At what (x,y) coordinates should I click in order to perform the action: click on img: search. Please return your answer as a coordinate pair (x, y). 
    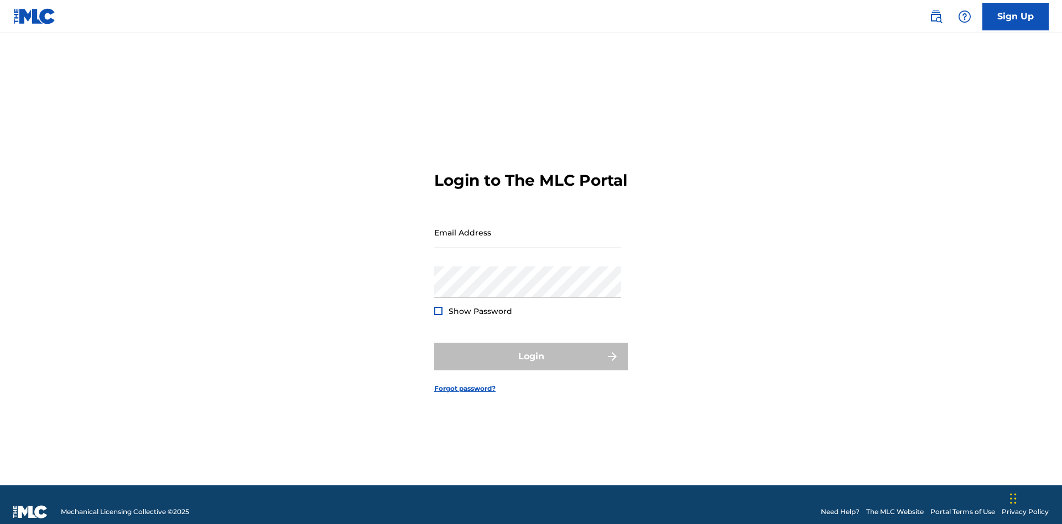
    Looking at the image, I should click on (936, 17).